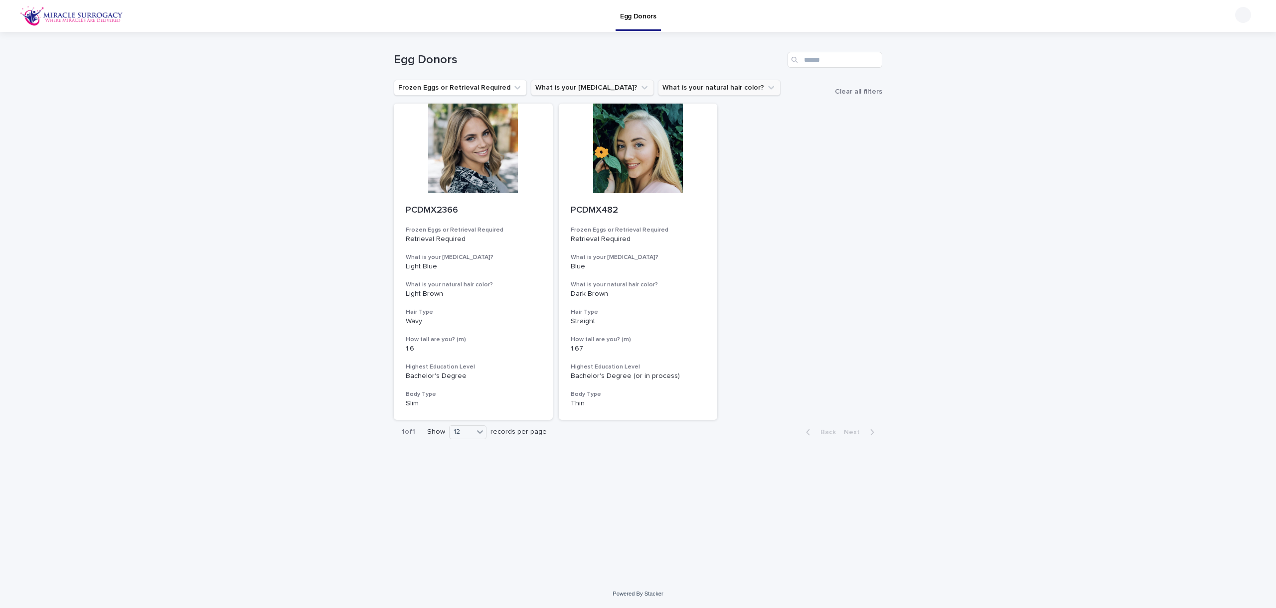 Image resolution: width=1276 pixels, height=608 pixels. I want to click on input: Search, so click(835, 60).